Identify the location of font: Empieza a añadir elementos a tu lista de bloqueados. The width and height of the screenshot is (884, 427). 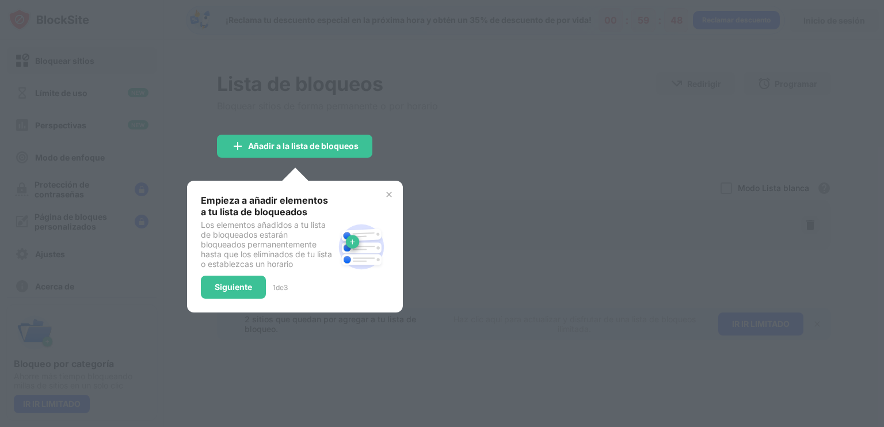
(264, 206).